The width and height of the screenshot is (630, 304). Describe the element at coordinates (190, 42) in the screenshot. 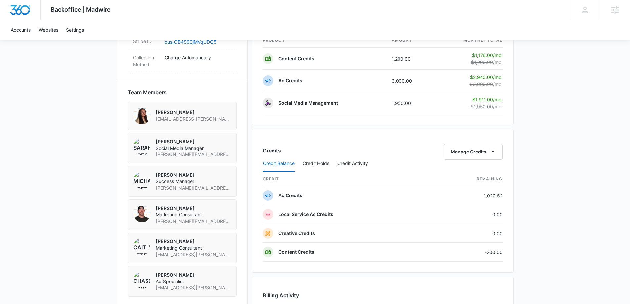

I see `a: cus_OB4S9CjMVqUDQ5` at that location.